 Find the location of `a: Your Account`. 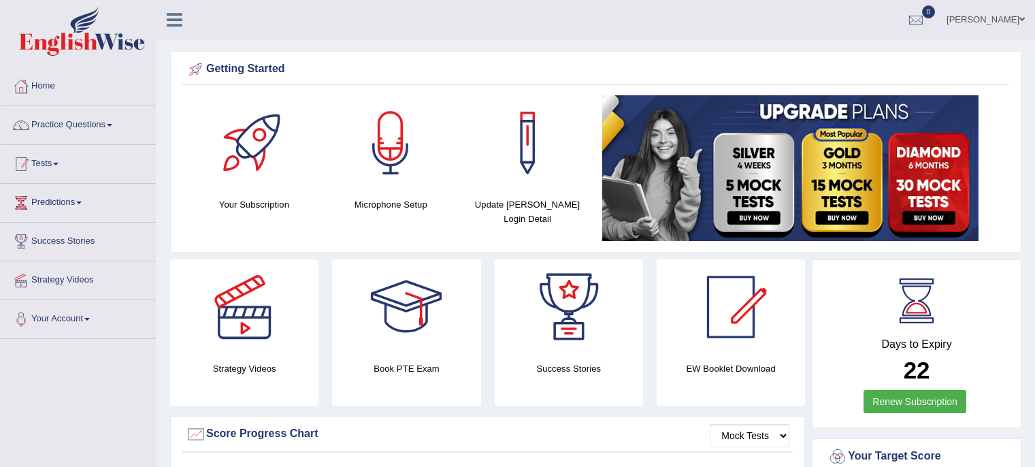

a: Your Account is located at coordinates (78, 317).